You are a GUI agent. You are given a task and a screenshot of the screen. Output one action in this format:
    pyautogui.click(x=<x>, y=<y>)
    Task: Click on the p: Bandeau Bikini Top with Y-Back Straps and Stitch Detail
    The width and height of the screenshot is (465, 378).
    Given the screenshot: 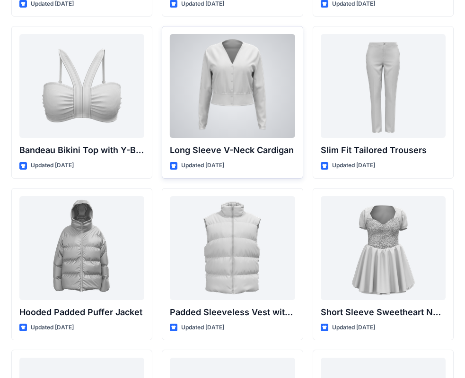 What is the action you would take?
    pyautogui.click(x=82, y=150)
    